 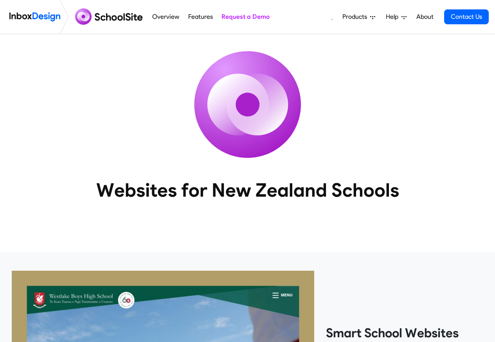 What do you see at coordinates (248, 190) in the screenshot?
I see `heading: Websites for New Zealand Schools` at bounding box center [248, 190].